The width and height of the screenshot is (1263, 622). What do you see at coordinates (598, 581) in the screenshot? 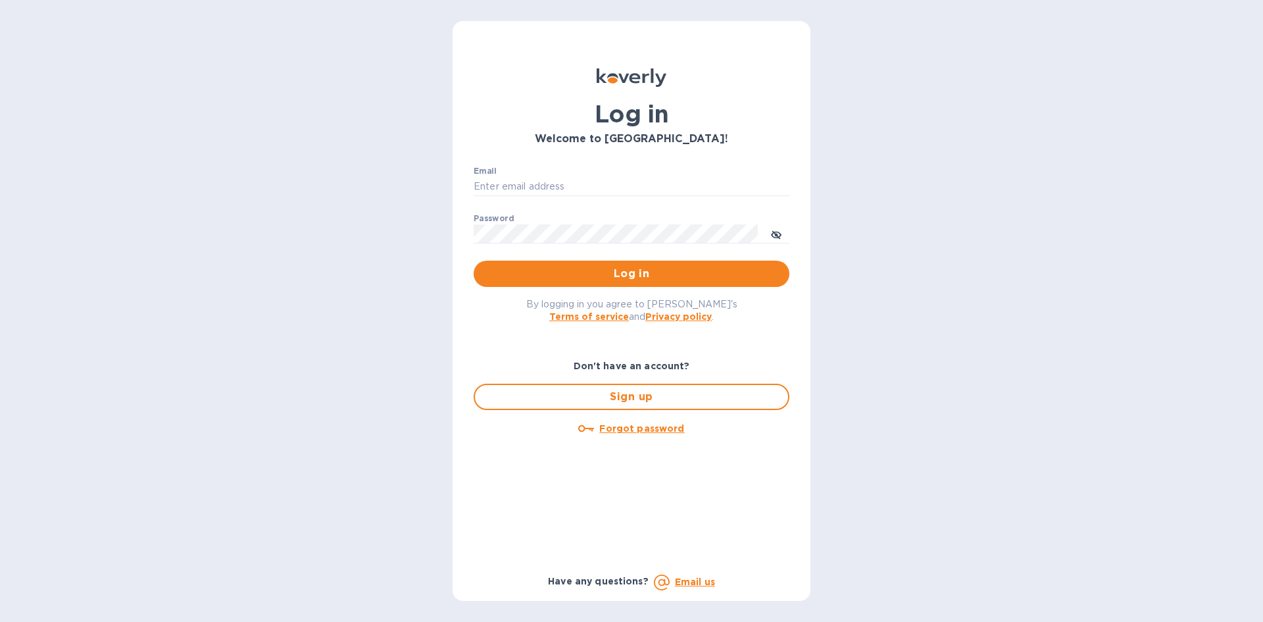
I see `b: Have any questions?` at bounding box center [598, 581].